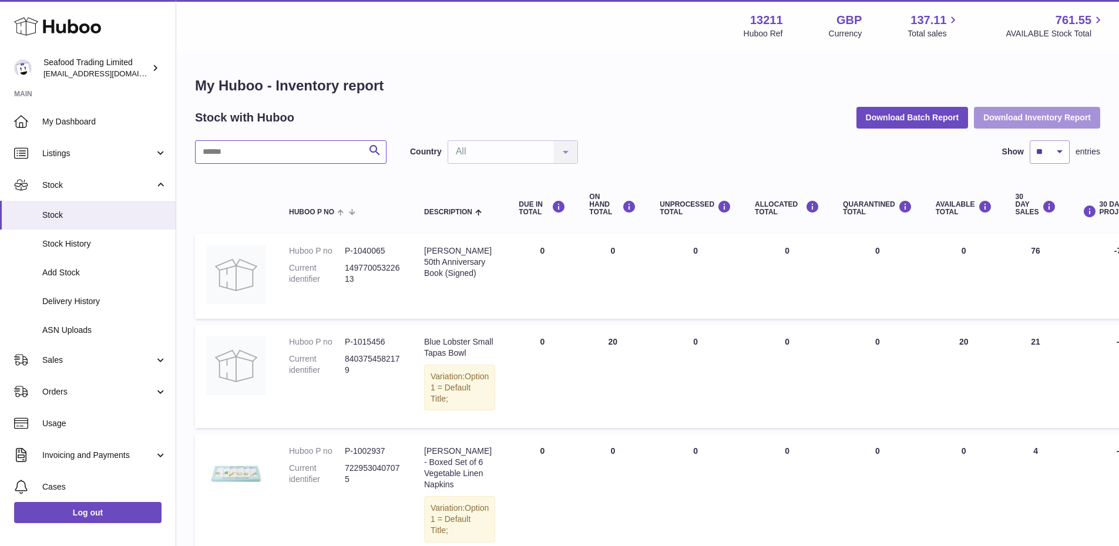  Describe the element at coordinates (1055, 26) in the screenshot. I see `a: 761.55 AVAILABLE Stock Total` at that location.